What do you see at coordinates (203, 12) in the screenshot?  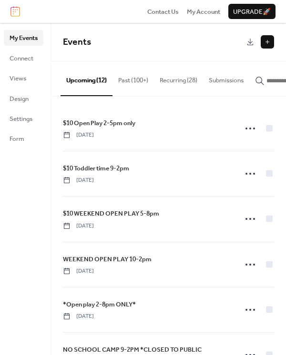 I see `span: My Account` at bounding box center [203, 12].